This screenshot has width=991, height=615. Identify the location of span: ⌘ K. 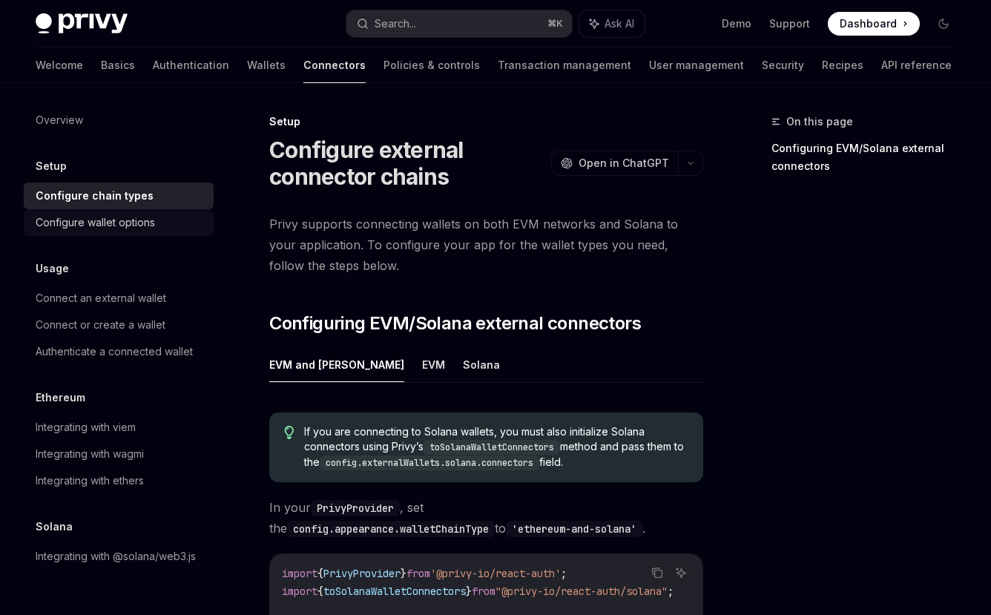
(555, 24).